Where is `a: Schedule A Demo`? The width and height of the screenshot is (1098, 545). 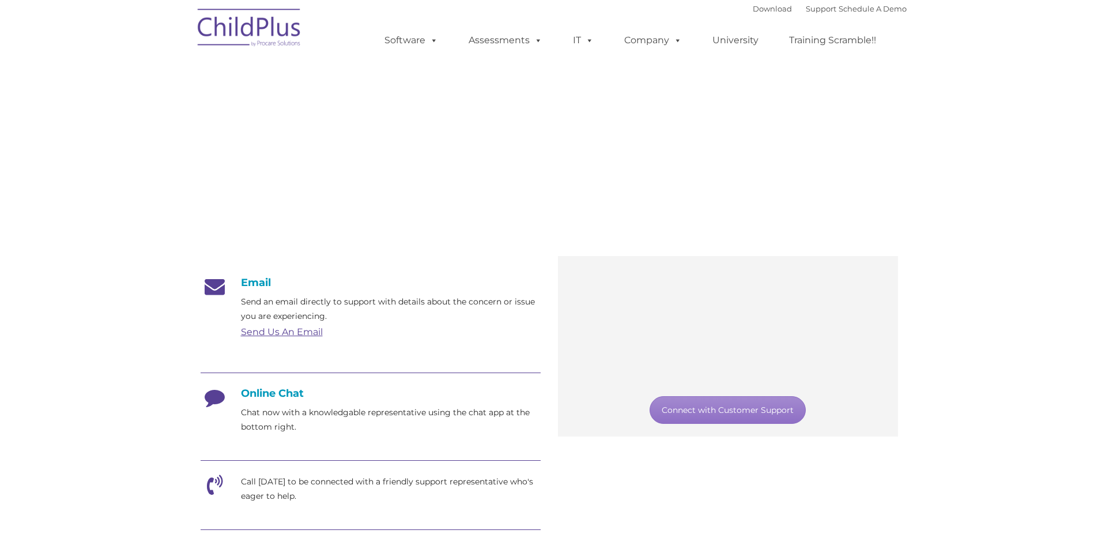
a: Schedule A Demo is located at coordinates (873, 9).